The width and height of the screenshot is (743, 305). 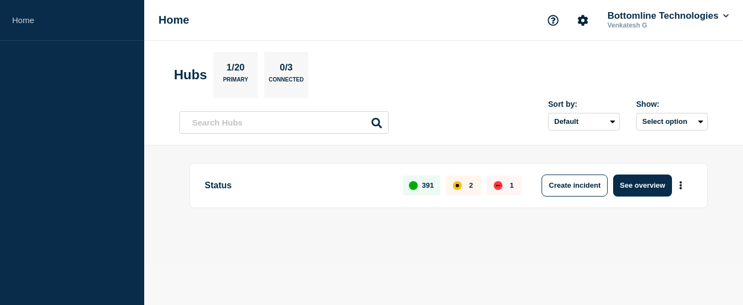 What do you see at coordinates (428, 185) in the screenshot?
I see `p: 391` at bounding box center [428, 185].